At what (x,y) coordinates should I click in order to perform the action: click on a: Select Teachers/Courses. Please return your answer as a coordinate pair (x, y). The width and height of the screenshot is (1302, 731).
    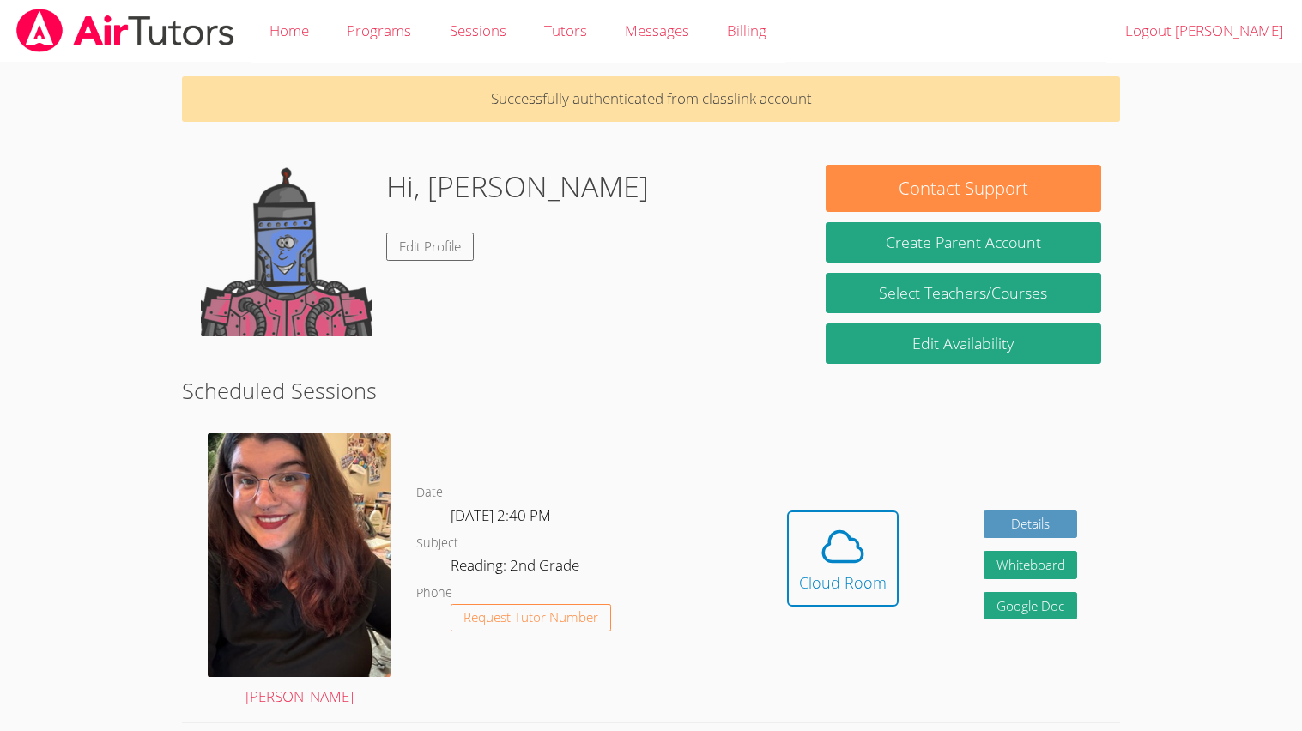
    Looking at the image, I should click on (963, 293).